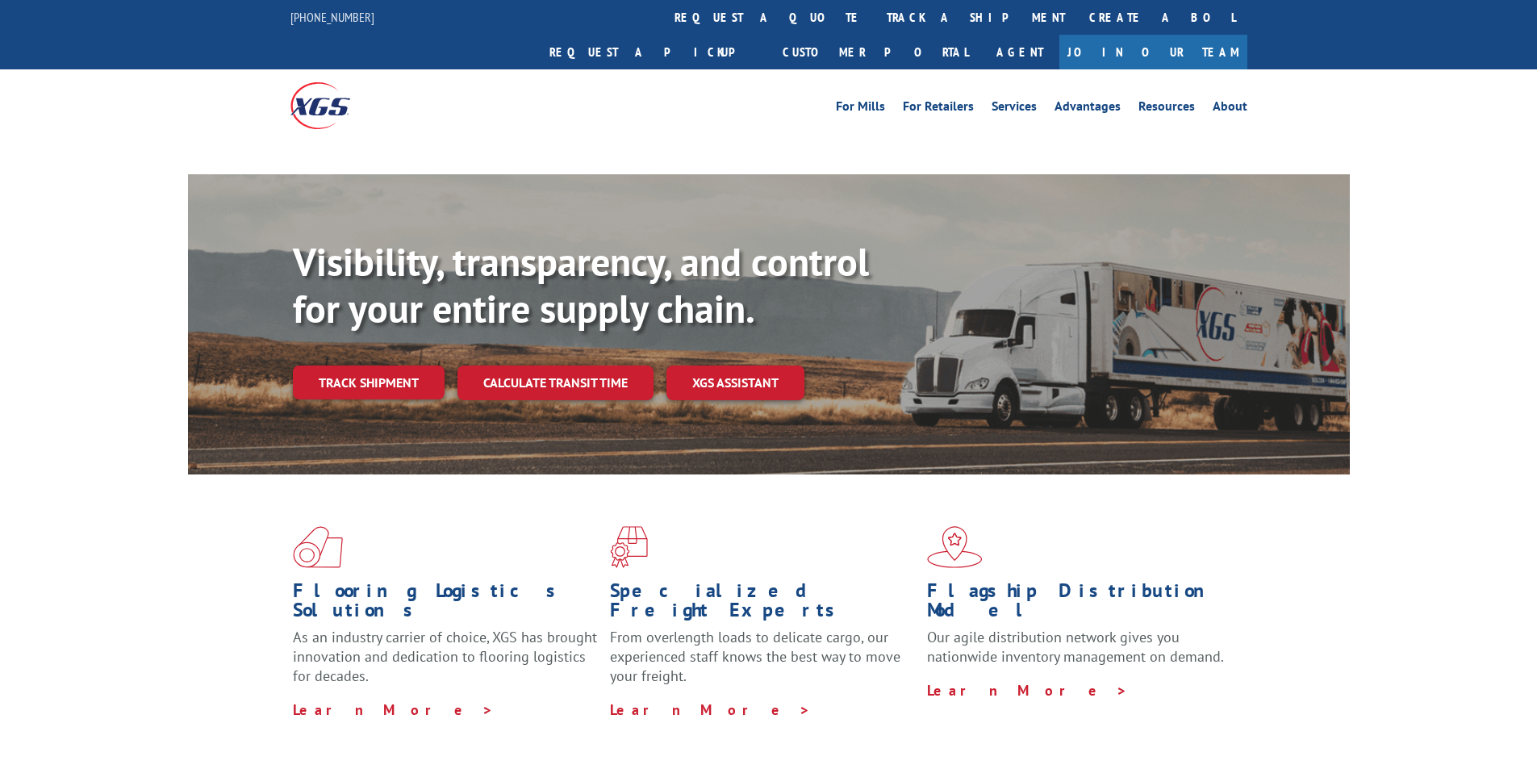  Describe the element at coordinates (1014, 109) in the screenshot. I see `a: Services` at that location.